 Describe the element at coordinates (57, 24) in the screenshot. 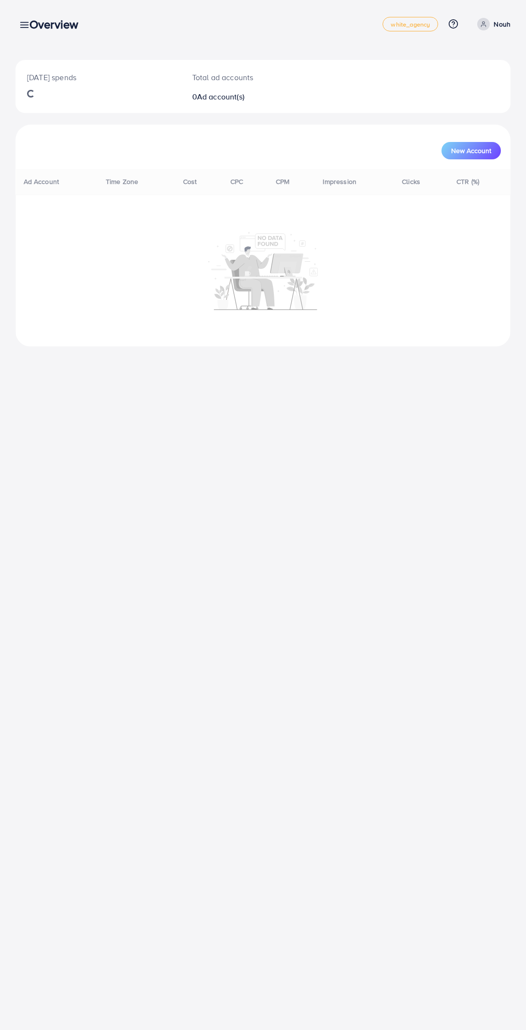

I see `h3: Overview` at that location.